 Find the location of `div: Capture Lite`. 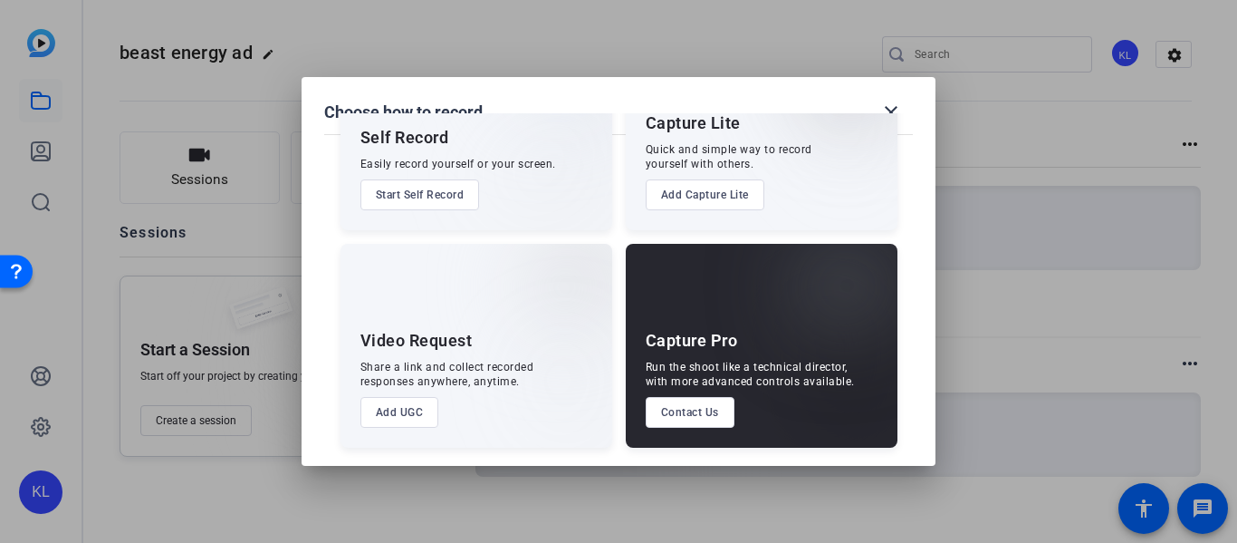

div: Capture Lite is located at coordinates (693, 123).